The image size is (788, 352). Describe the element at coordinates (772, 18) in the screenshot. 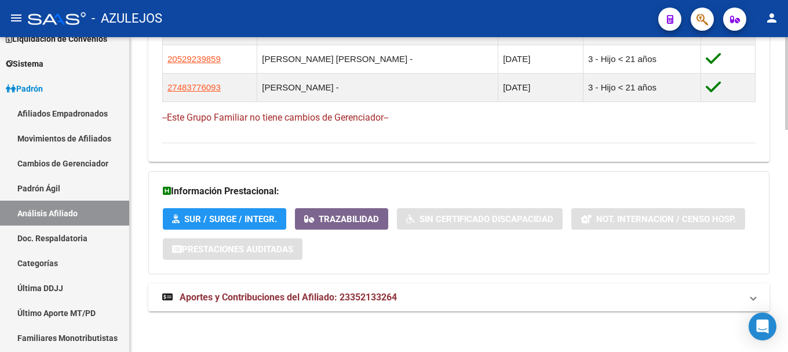

I see `mat-icon: person` at that location.